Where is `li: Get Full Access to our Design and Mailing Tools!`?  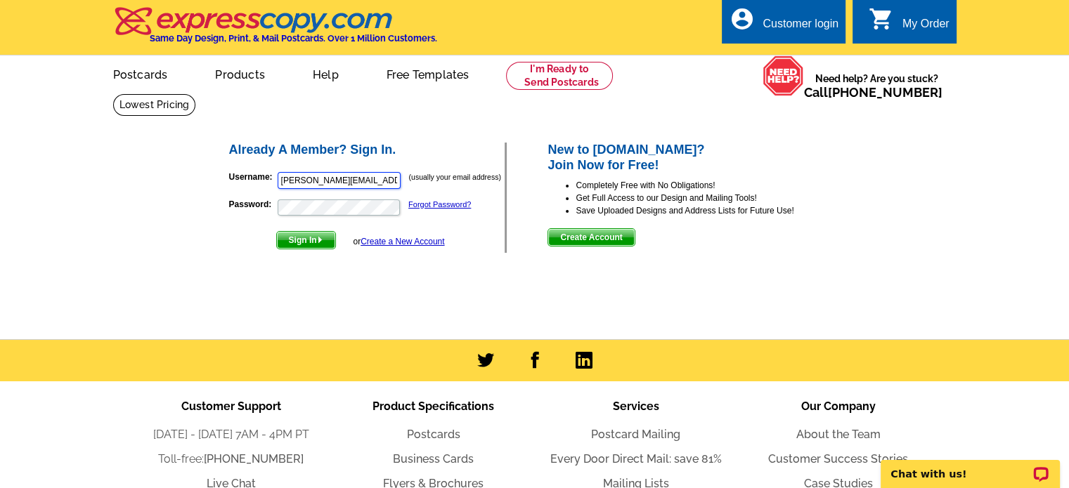
li: Get Full Access to our Design and Mailing Tools! is located at coordinates (708, 198).